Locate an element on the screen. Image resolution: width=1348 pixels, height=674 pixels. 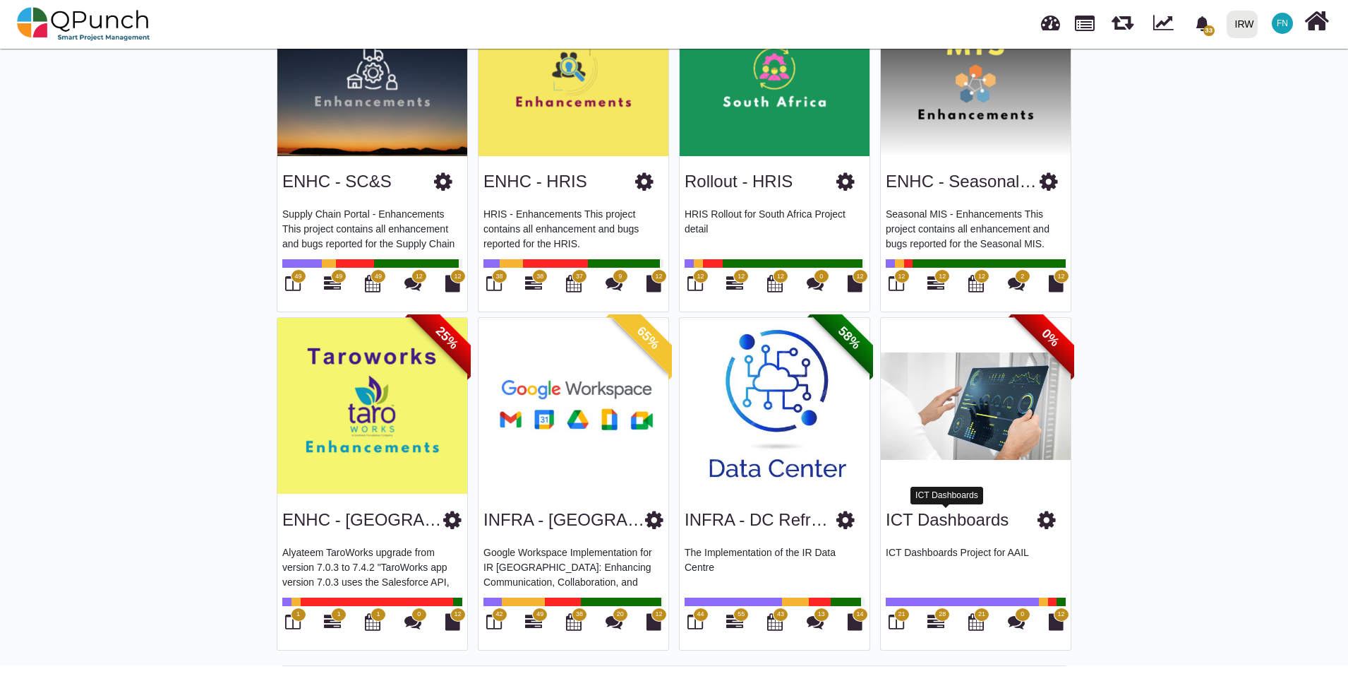
a: FN is located at coordinates (1283, 23).